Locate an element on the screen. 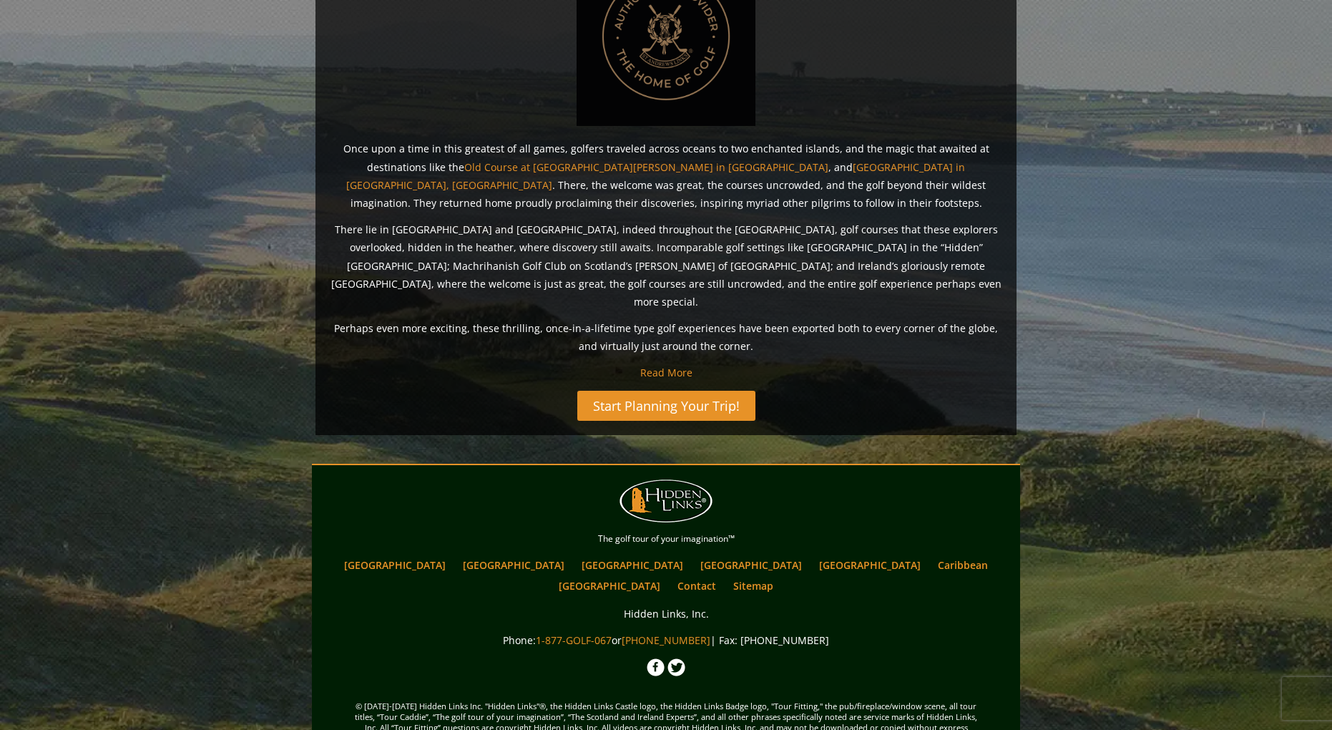 Image resolution: width=1332 pixels, height=730 pixels. a: 1-877-GOLF-067 is located at coordinates (574, 640).